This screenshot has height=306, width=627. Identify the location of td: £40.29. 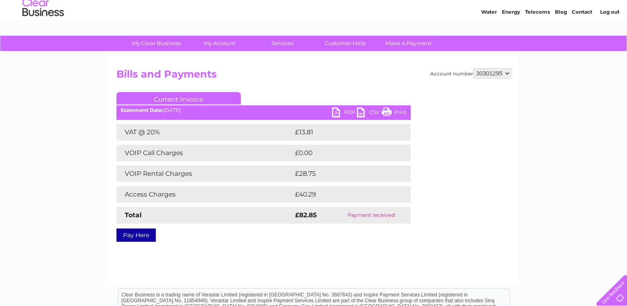
(344, 194).